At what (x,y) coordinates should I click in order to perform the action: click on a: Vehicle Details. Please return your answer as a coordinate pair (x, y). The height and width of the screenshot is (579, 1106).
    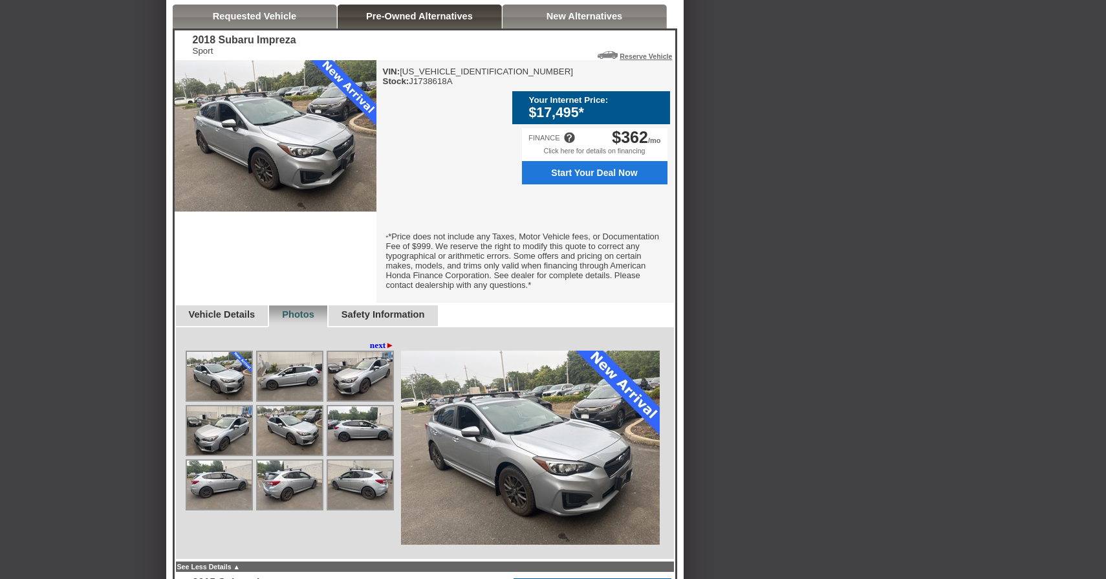
    Looking at the image, I should click on (222, 314).